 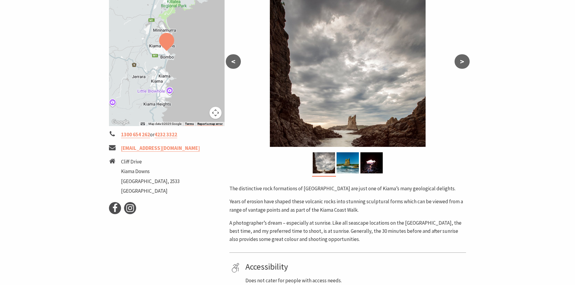 I want to click on li: Cliff Drive, so click(x=150, y=162).